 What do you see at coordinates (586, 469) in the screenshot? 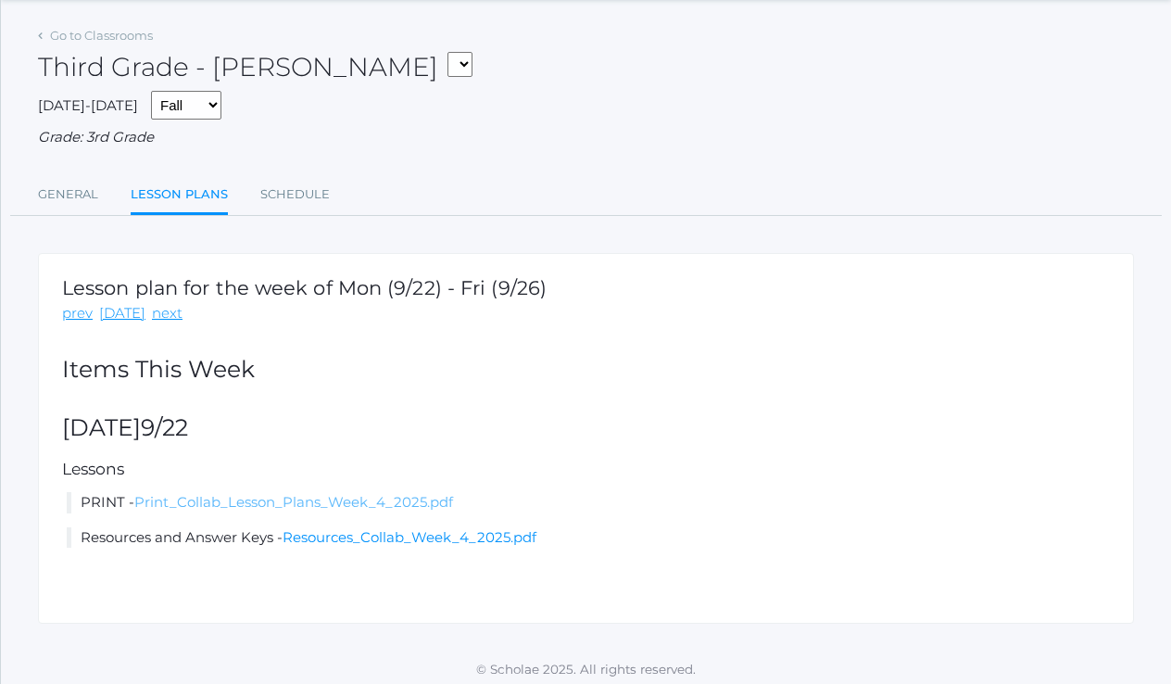
I see `h5: Lessons` at bounding box center [586, 469].